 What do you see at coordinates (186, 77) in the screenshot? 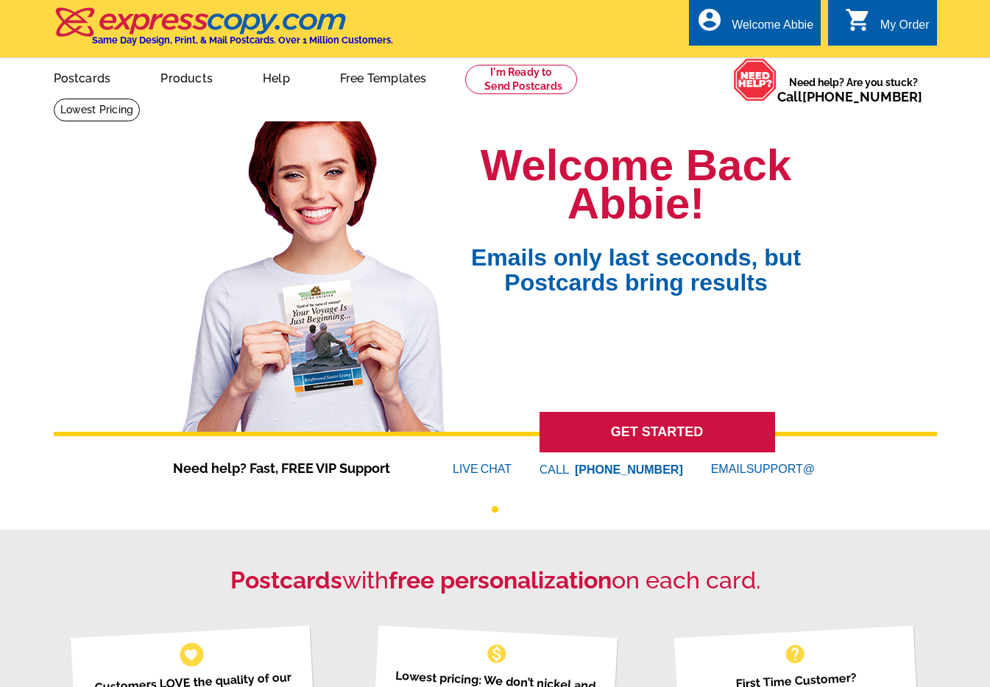
I see `a: Products` at bounding box center [186, 77].